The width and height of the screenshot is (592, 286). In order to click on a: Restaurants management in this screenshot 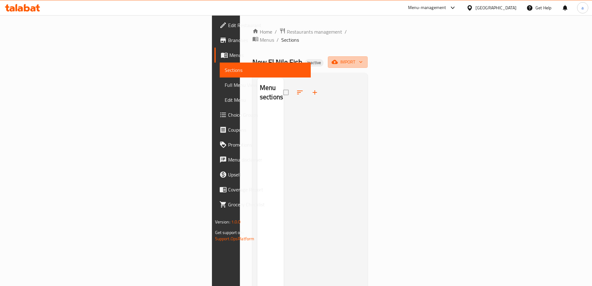, I will do `click(311, 32)`.